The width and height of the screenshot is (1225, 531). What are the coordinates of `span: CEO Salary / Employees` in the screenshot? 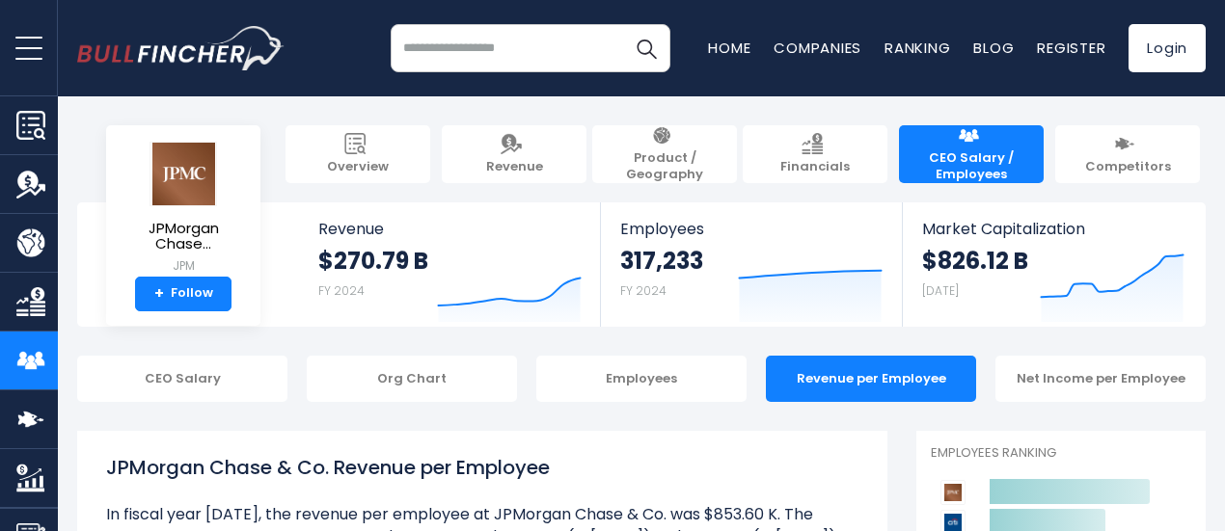 It's located at (971, 167).